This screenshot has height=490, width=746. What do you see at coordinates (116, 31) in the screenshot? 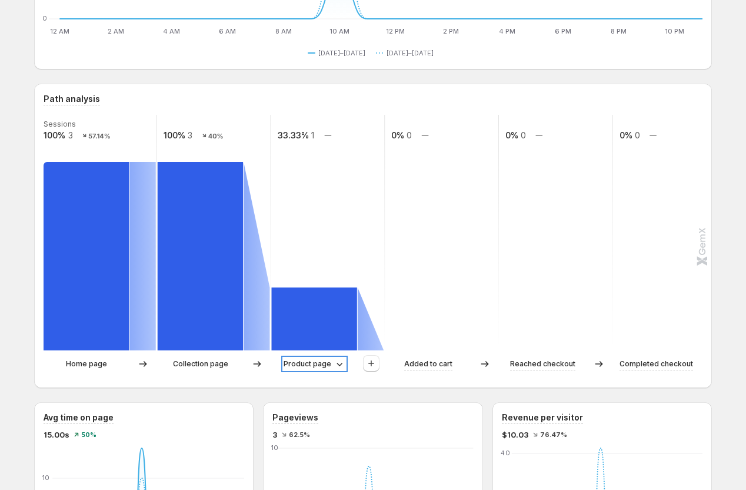
I see `text: 2 AM` at bounding box center [116, 31].